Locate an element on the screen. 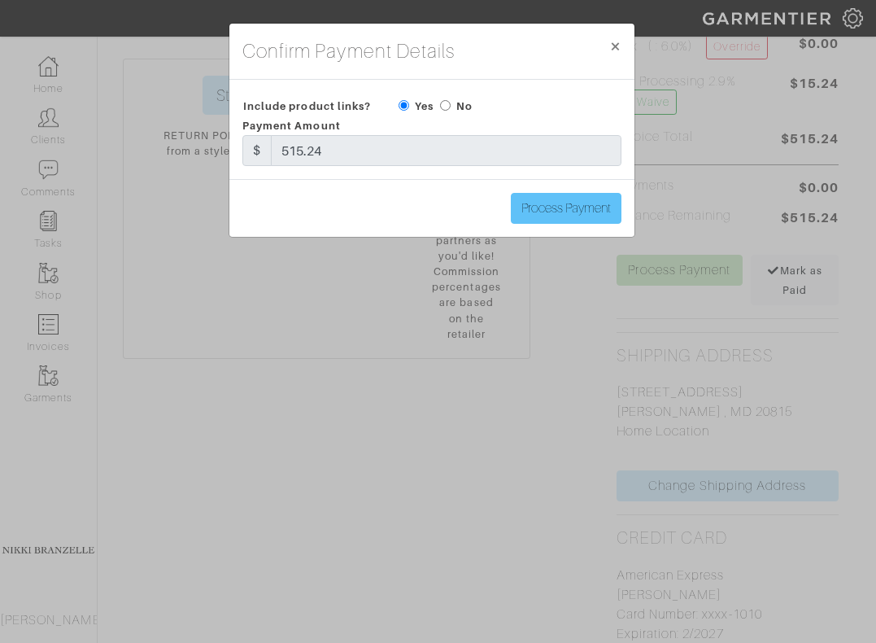 The image size is (876, 643). label: Yes is located at coordinates (424, 106).